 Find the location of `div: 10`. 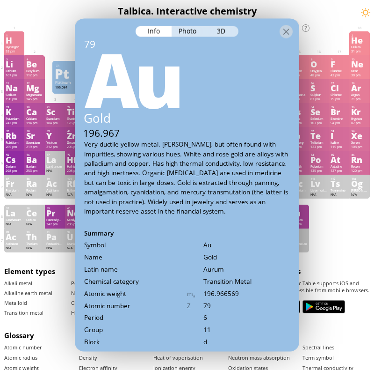

div: 10 is located at coordinates (360, 59).